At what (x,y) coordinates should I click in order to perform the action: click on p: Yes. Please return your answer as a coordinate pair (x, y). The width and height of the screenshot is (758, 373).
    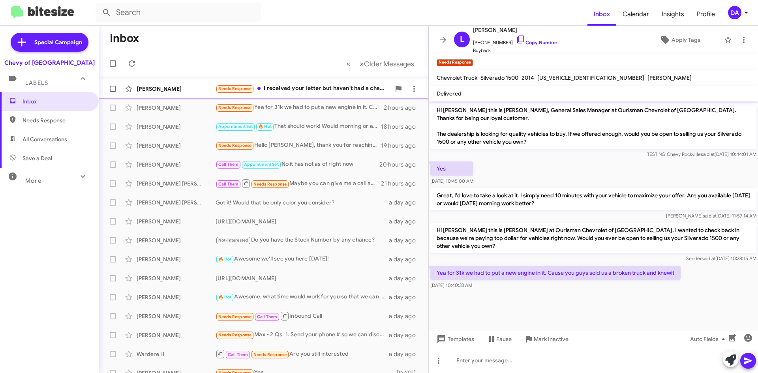
    Looking at the image, I should click on (451, 169).